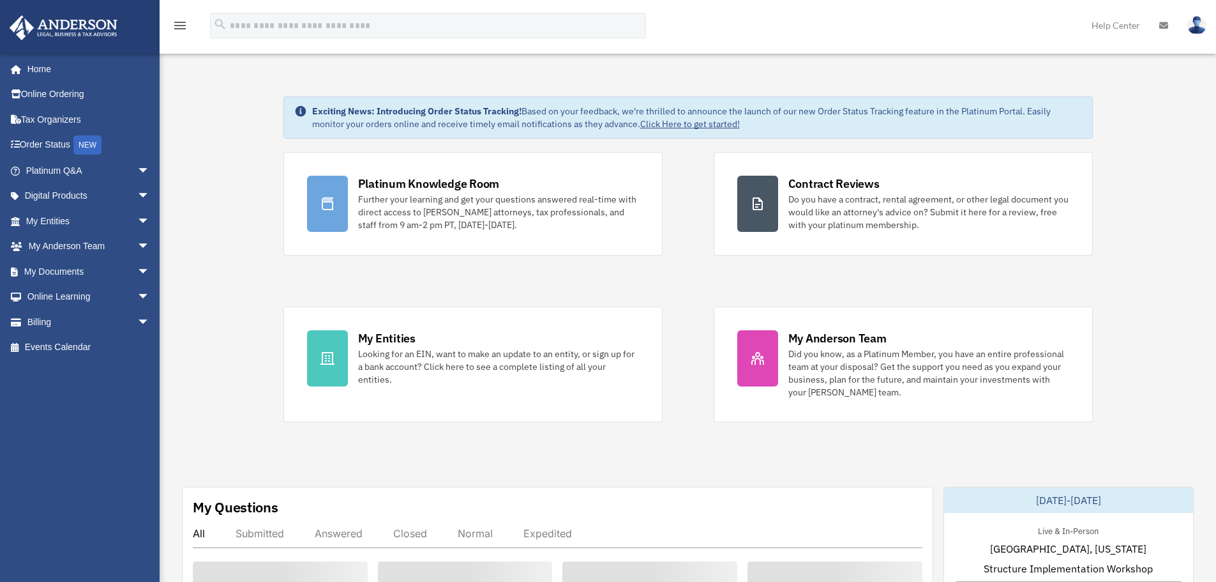 This screenshot has width=1216, height=582. I want to click on div: Submitted, so click(260, 533).